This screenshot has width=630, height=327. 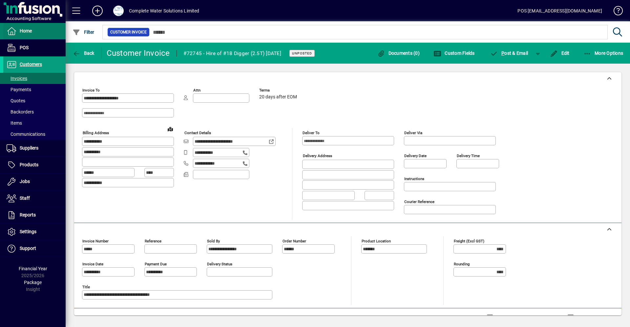 I want to click on span: Suppliers, so click(x=29, y=148).